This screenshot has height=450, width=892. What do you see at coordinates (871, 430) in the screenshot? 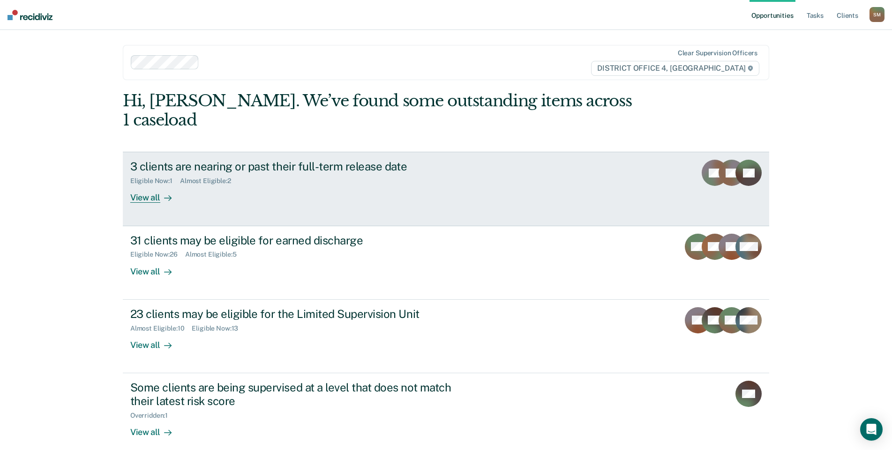
I see `div: Open Intercom Messenger` at bounding box center [871, 430].